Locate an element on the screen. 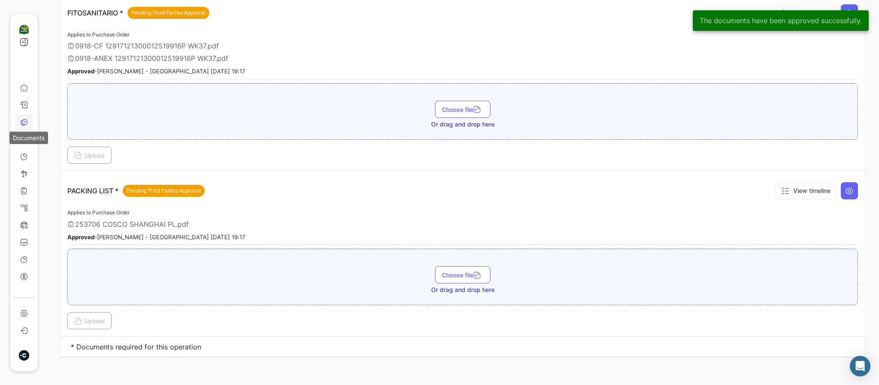 The width and height of the screenshot is (879, 385). span: 0918-ANEX 12917121300012519916P WK37.pdf is located at coordinates (151, 58).